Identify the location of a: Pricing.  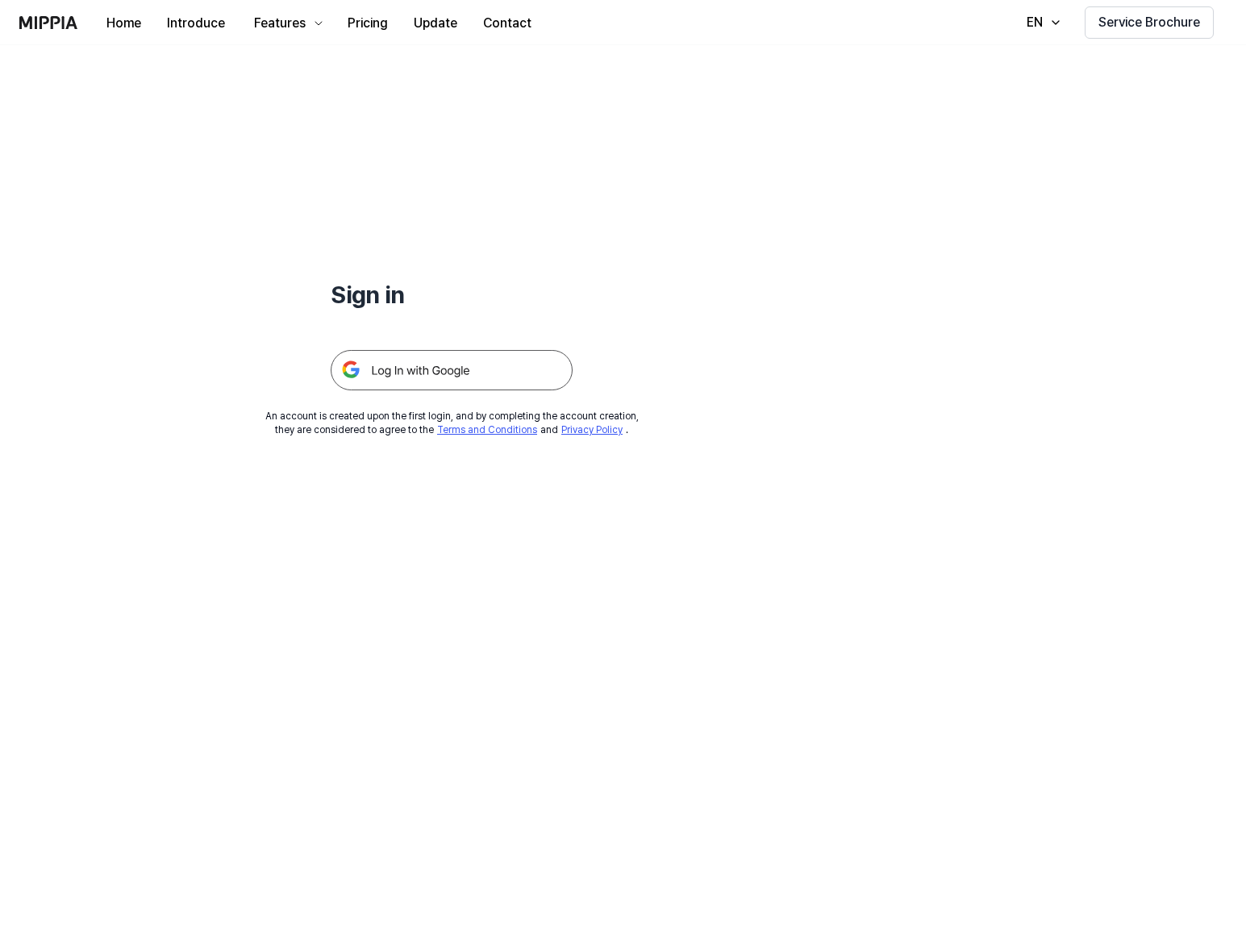
(368, 23).